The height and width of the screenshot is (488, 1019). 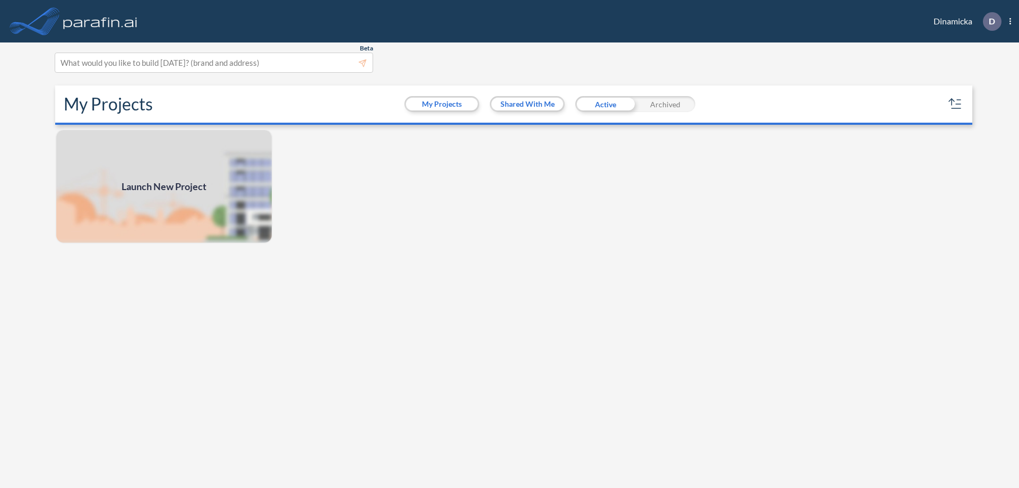 What do you see at coordinates (527, 104) in the screenshot?
I see `button: Shared With Me` at bounding box center [527, 104].